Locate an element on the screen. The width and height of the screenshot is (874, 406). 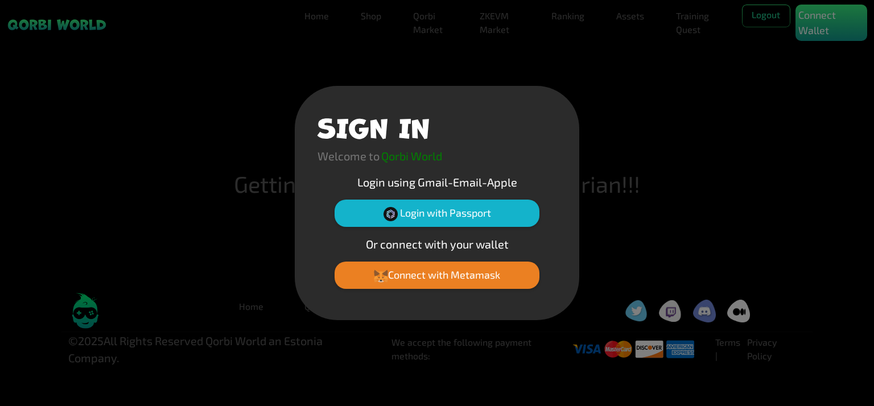
p: Or connect with your wallet is located at coordinates (437, 244).